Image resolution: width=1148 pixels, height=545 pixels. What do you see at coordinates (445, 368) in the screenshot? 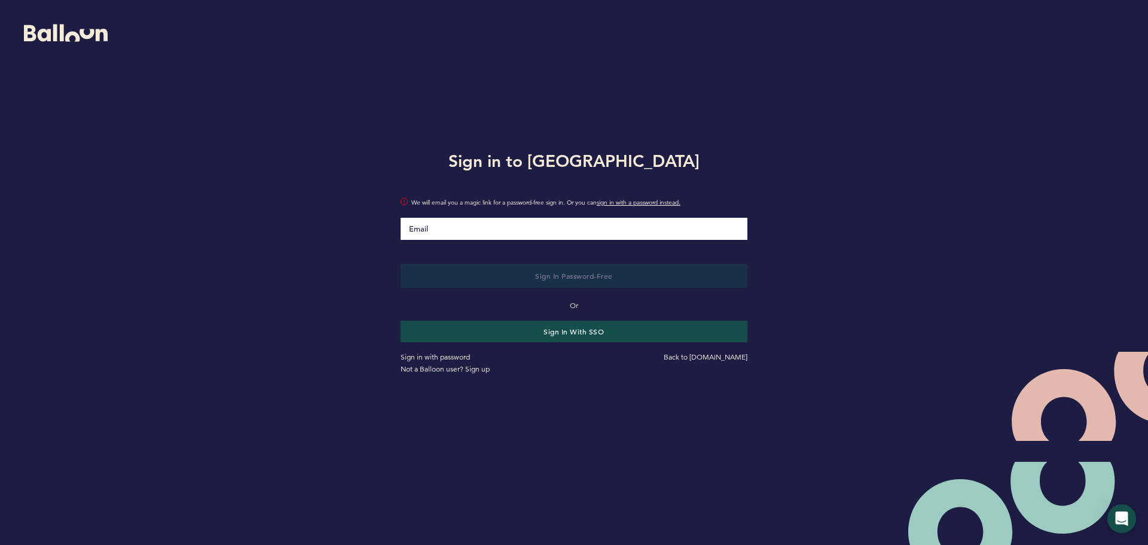
I see `a: Not a Balloon user? Sign up` at bounding box center [445, 368].